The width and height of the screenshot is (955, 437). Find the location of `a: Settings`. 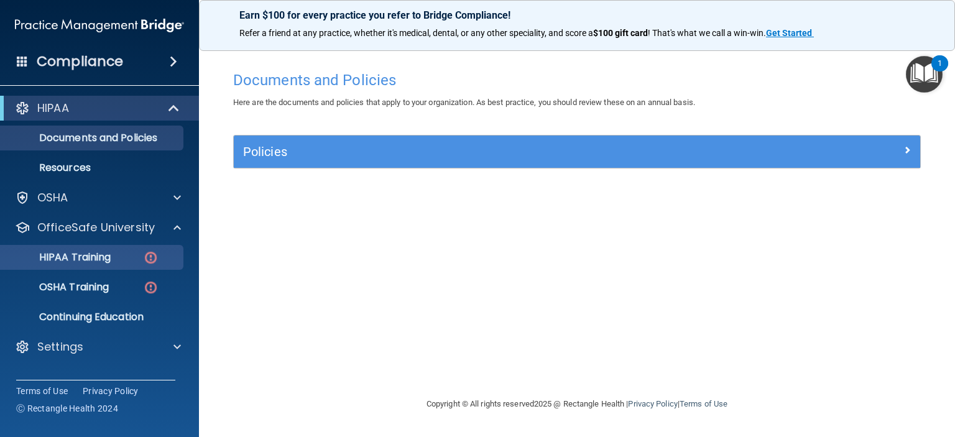

a: Settings is located at coordinates (98, 347).